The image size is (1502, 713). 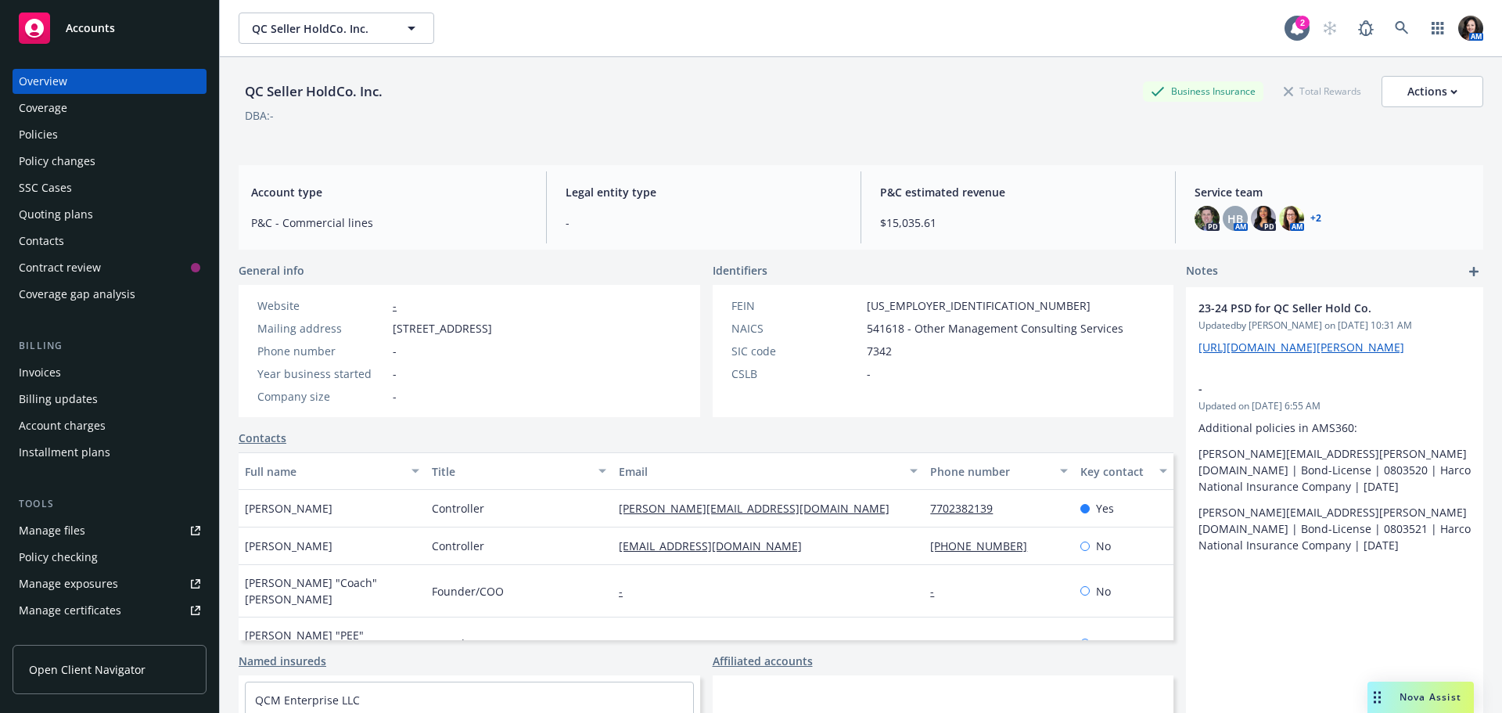 What do you see at coordinates (796, 373) in the screenshot?
I see `div: CSLB` at bounding box center [796, 373].